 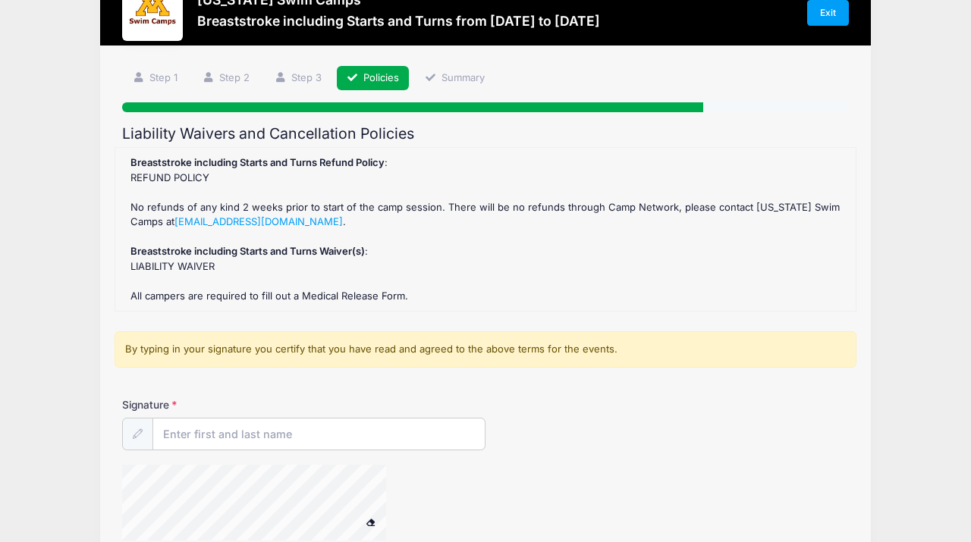 I want to click on a: Step 2, so click(x=225, y=78).